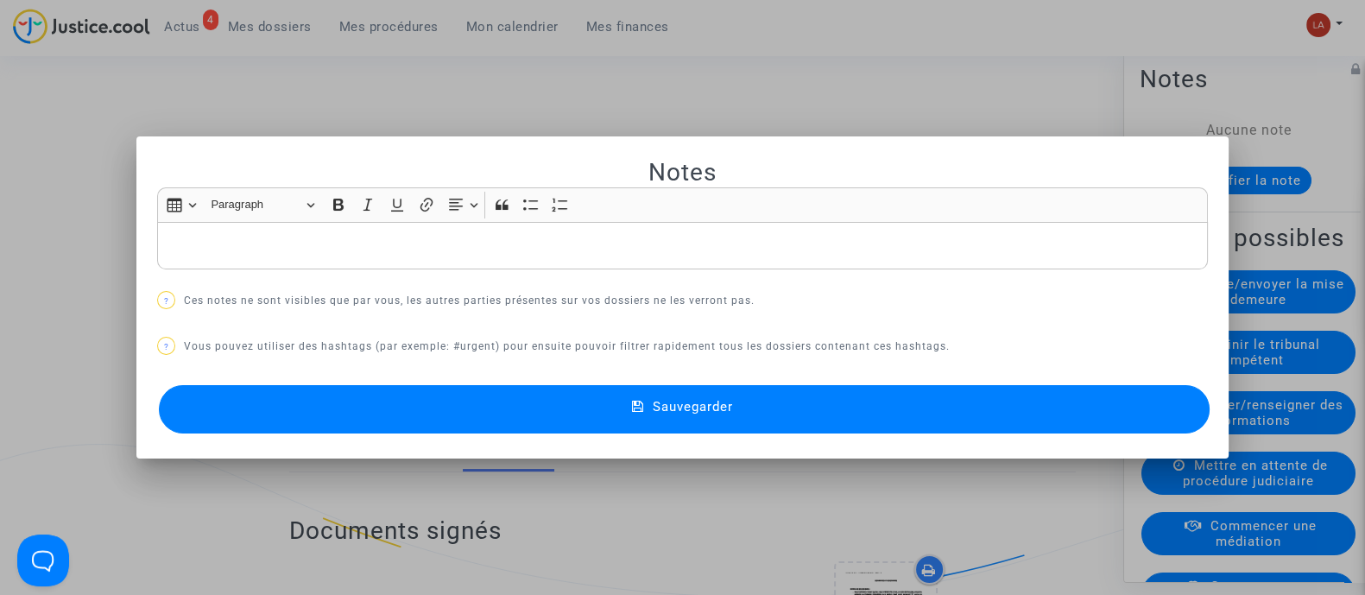  I want to click on h2: Notes, so click(682, 172).